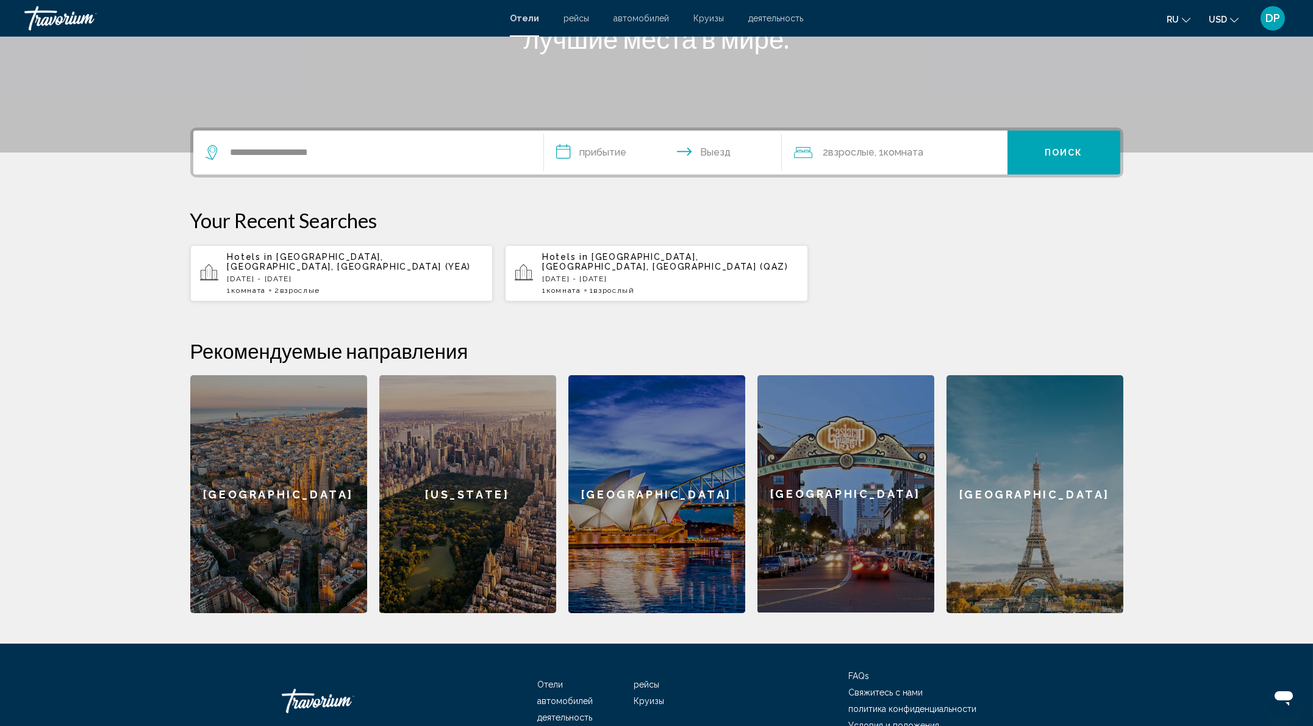 The image size is (1313, 726). What do you see at coordinates (657, 220) in the screenshot?
I see `p: Your Recent Searches` at bounding box center [657, 220].